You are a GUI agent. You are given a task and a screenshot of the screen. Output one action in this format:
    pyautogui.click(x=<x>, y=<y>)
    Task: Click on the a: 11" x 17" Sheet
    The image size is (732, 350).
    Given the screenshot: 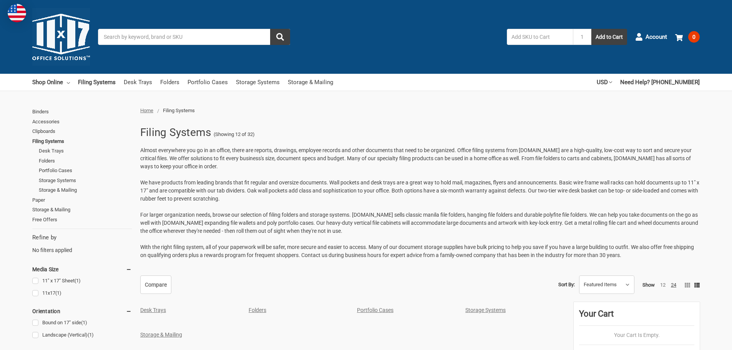 What is the action you would take?
    pyautogui.click(x=82, y=281)
    